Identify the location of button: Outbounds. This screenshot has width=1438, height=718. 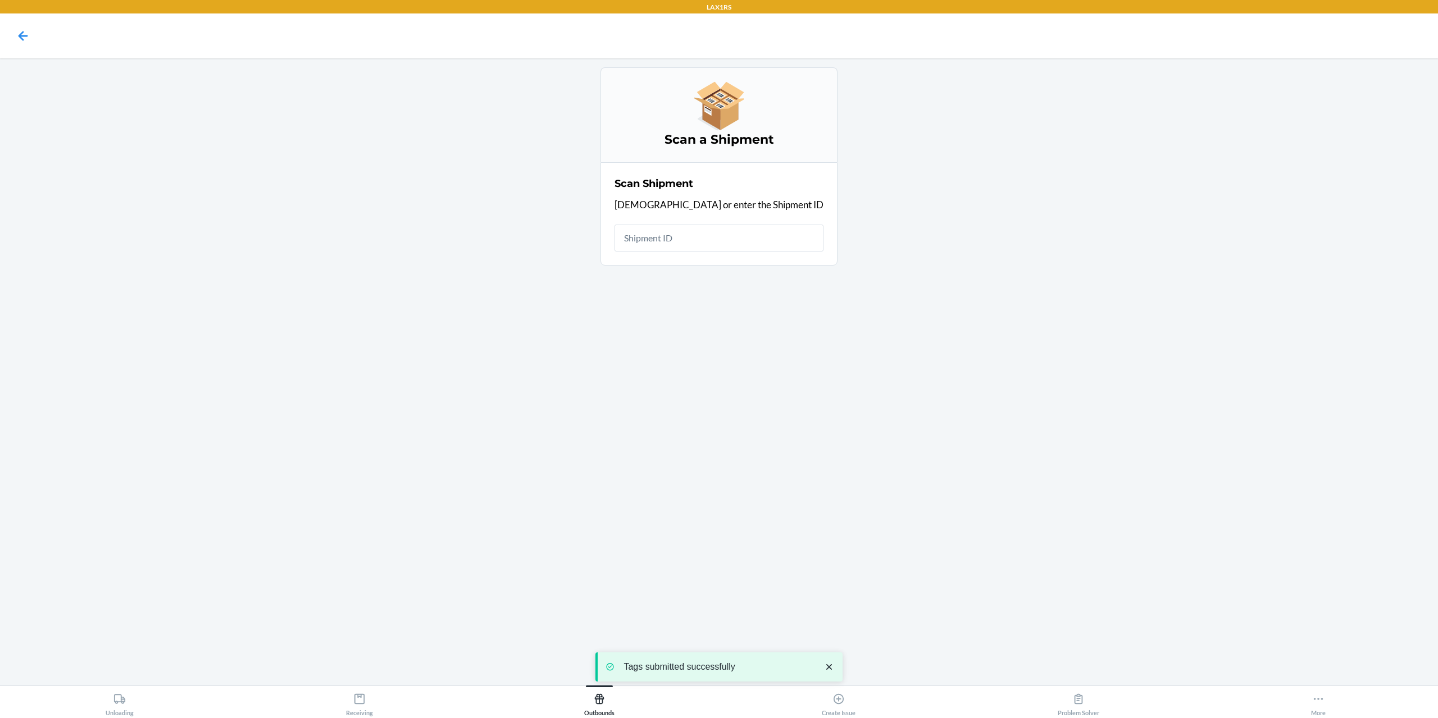
(599, 701).